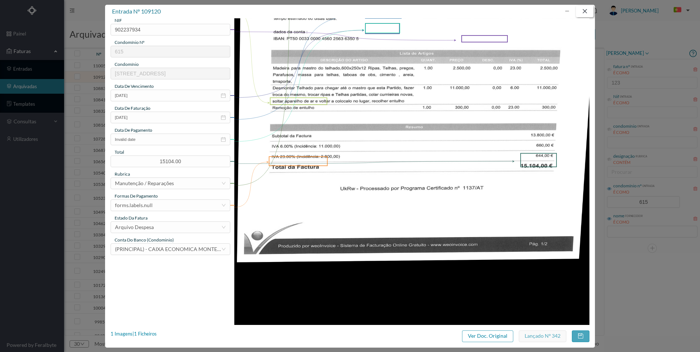 The width and height of the screenshot is (700, 352). Describe the element at coordinates (542, 336) in the screenshot. I see `button: Lançado nº 342` at that location.